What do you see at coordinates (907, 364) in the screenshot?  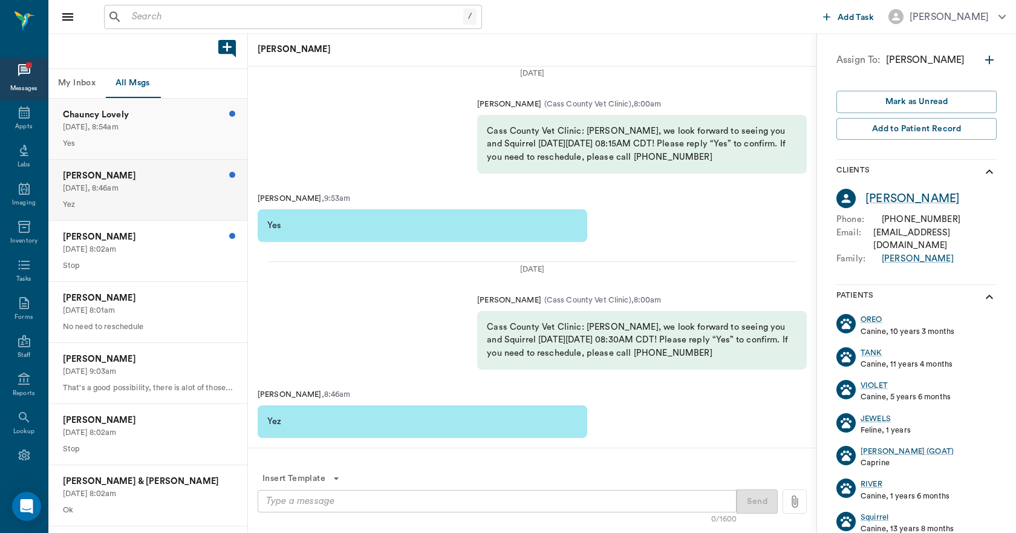 I see `p: Canine, 11 years 4 months` at bounding box center [907, 364].